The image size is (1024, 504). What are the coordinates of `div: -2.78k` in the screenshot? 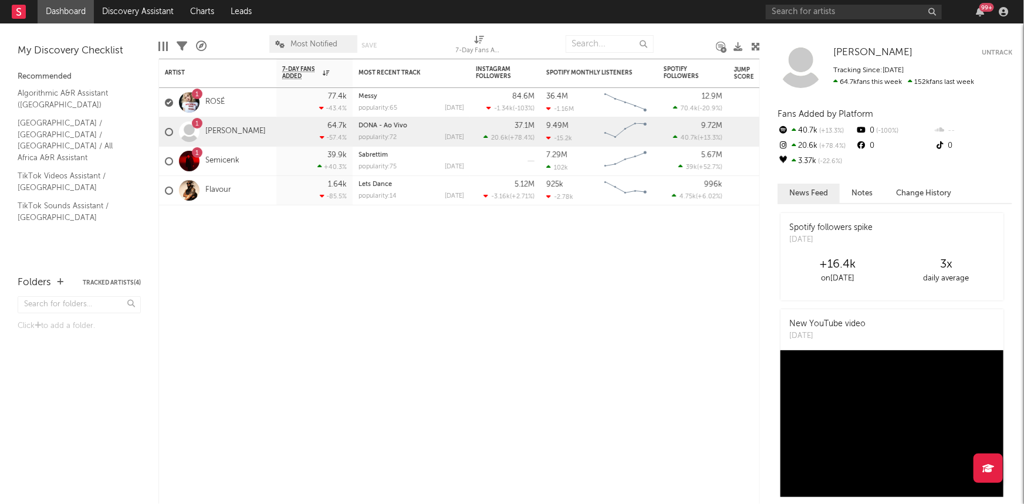 It's located at (560, 197).